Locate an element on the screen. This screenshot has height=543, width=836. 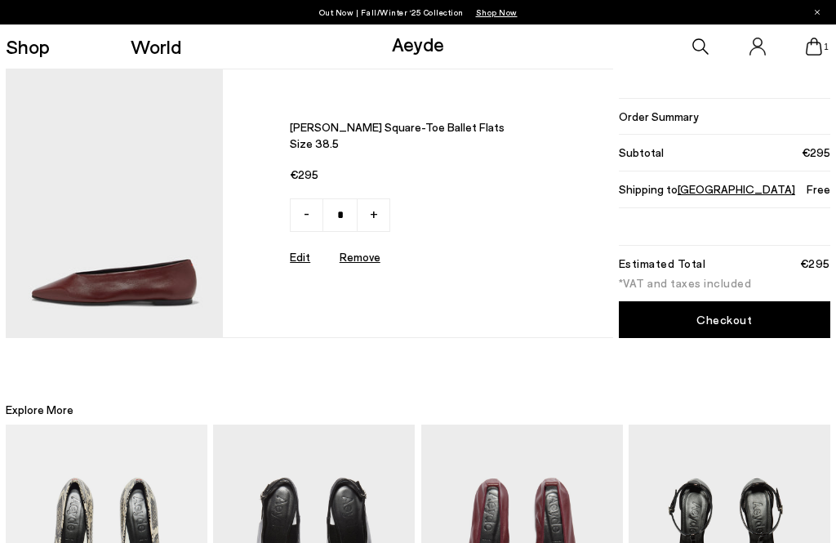
div: Estimated Total is located at coordinates (662, 264).